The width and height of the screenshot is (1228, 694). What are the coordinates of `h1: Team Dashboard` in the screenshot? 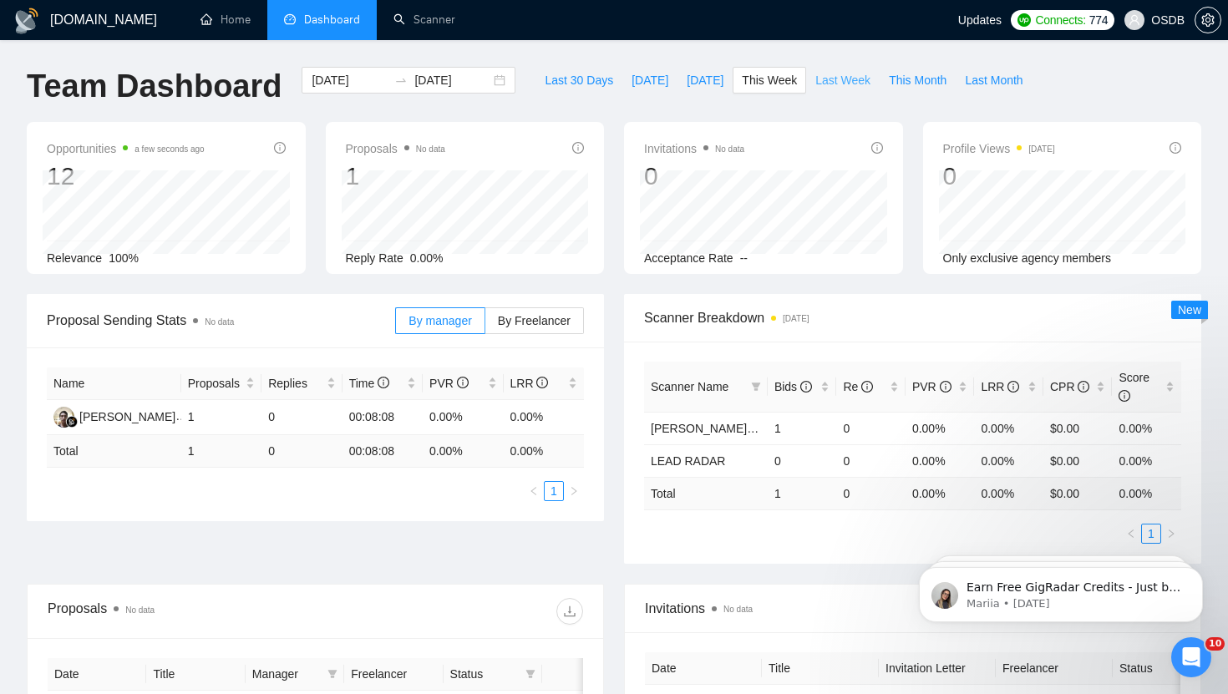 It's located at (154, 86).